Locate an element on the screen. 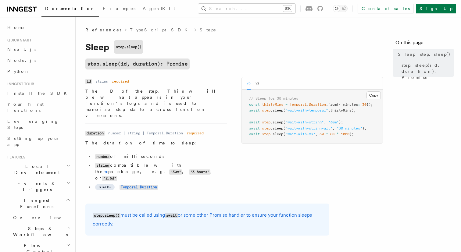 The height and width of the screenshot is (252, 461). h1: Sleep is located at coordinates (207, 47).